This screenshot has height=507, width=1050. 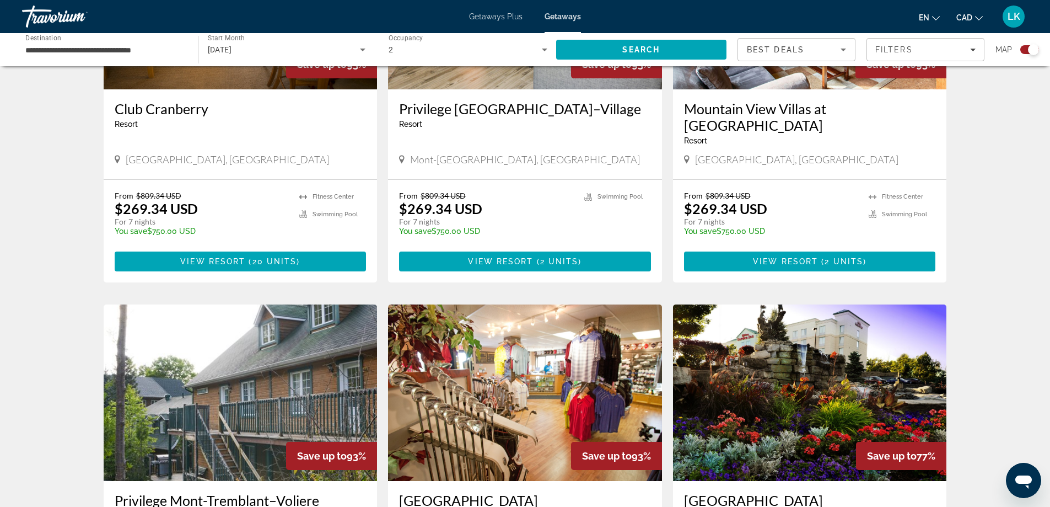 I want to click on button: Search, so click(x=642, y=50).